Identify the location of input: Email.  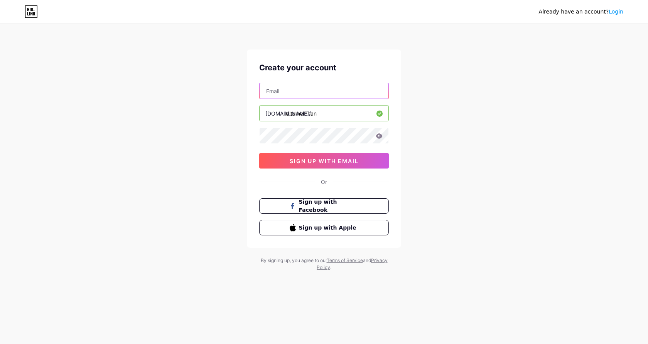
(324, 91).